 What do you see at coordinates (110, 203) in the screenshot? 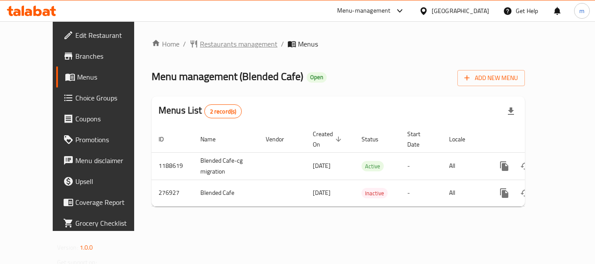
I see `span: Coverage Report` at bounding box center [110, 203].